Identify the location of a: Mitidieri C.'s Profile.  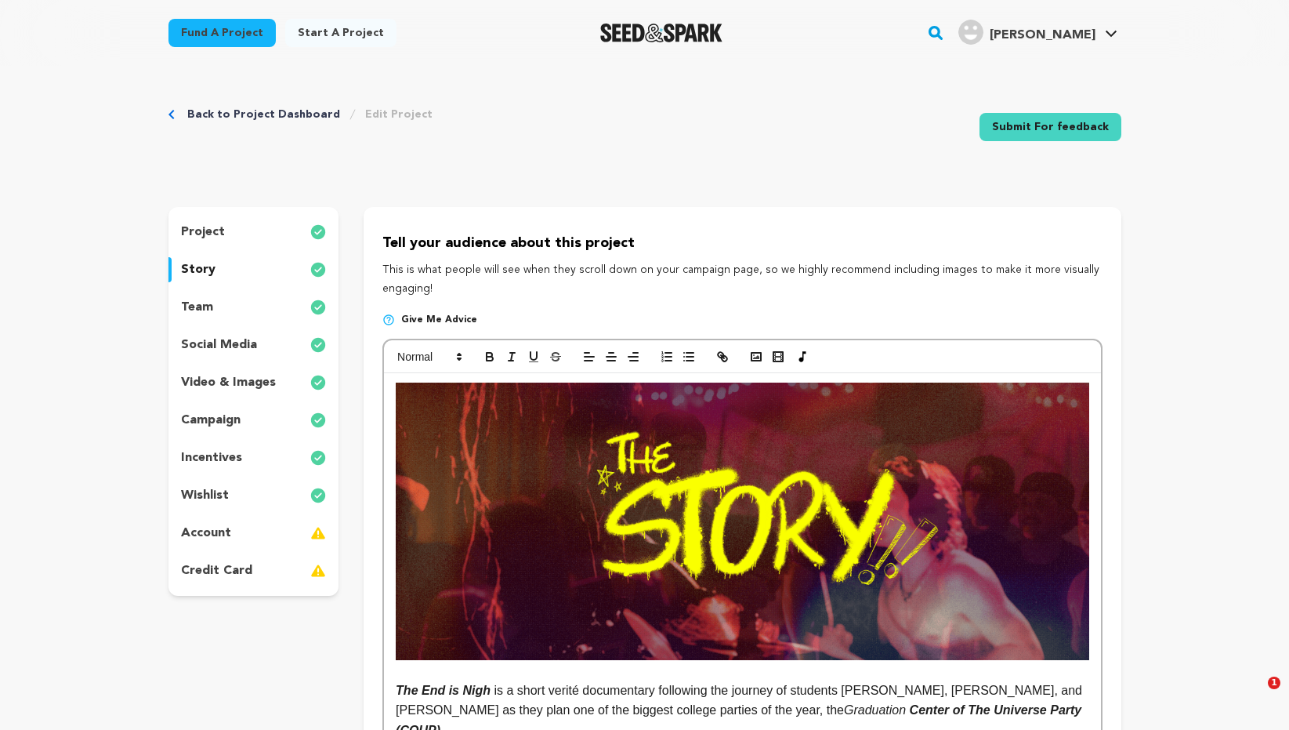
(1038, 31).